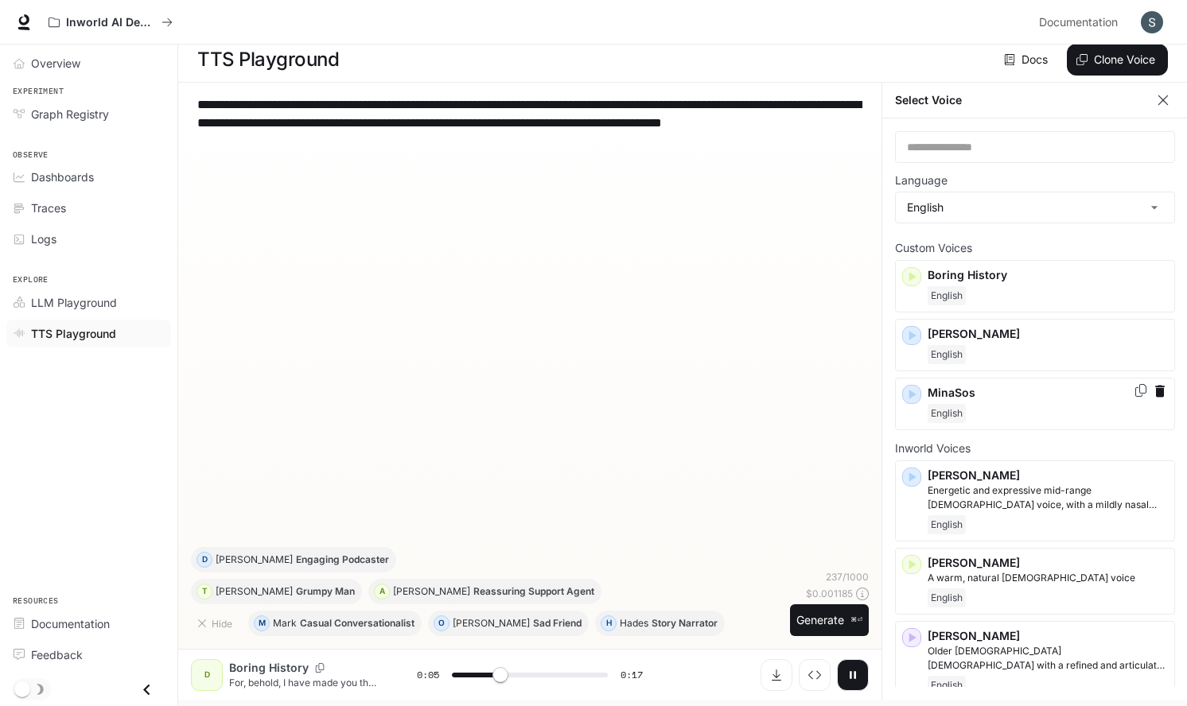 This screenshot has width=1187, height=706. I want to click on span: Overview, so click(56, 63).